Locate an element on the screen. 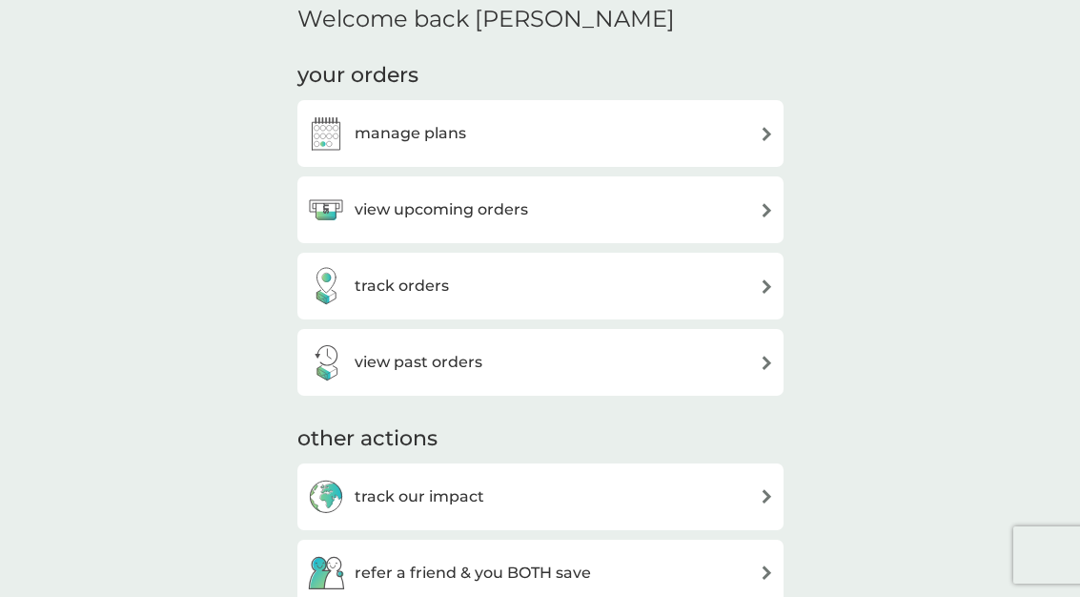 The width and height of the screenshot is (1080, 597). h3: view upcoming orders is located at coordinates (441, 210).